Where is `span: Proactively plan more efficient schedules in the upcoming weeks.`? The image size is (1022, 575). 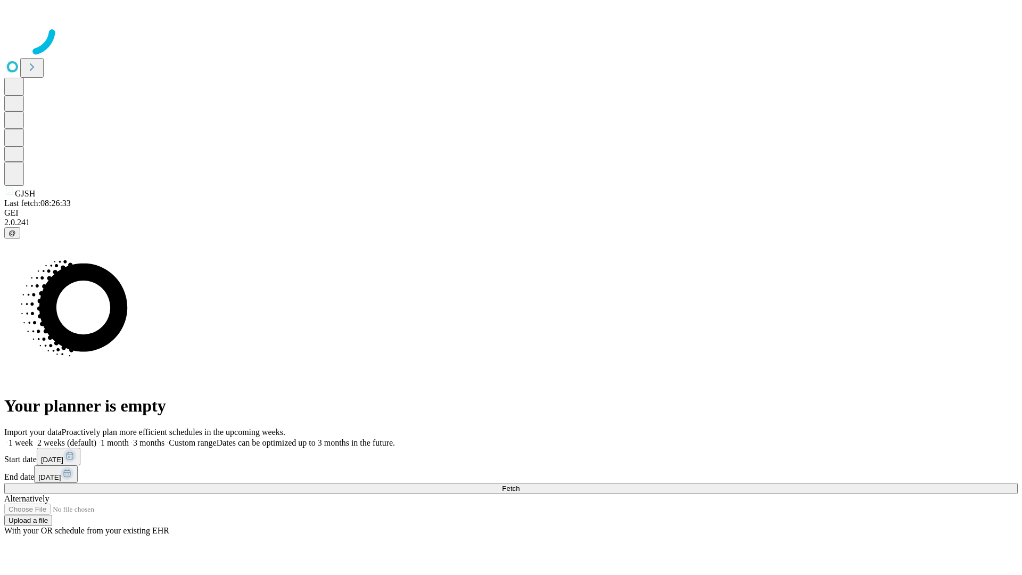
span: Proactively plan more efficient schedules in the upcoming weeks. is located at coordinates (174, 432).